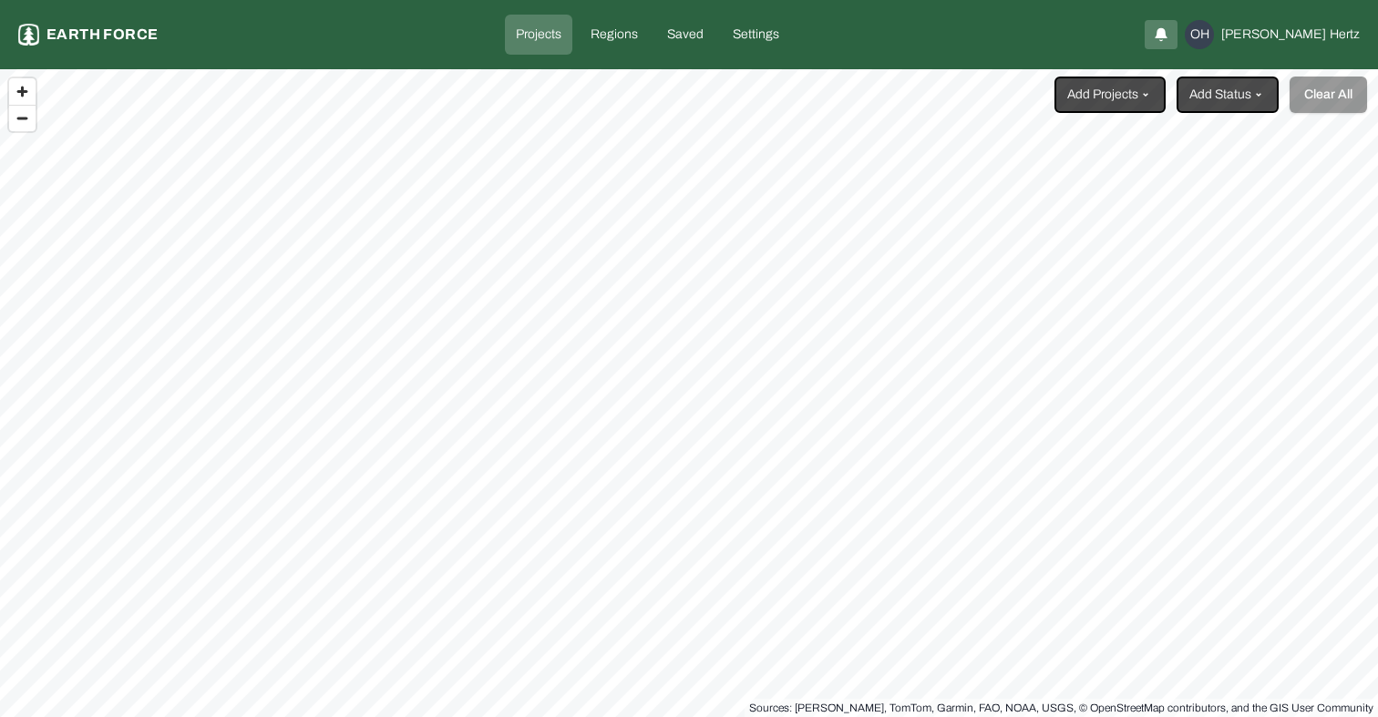 Image resolution: width=1378 pixels, height=717 pixels. What do you see at coordinates (102, 35) in the screenshot?
I see `p: Earth force` at bounding box center [102, 35].